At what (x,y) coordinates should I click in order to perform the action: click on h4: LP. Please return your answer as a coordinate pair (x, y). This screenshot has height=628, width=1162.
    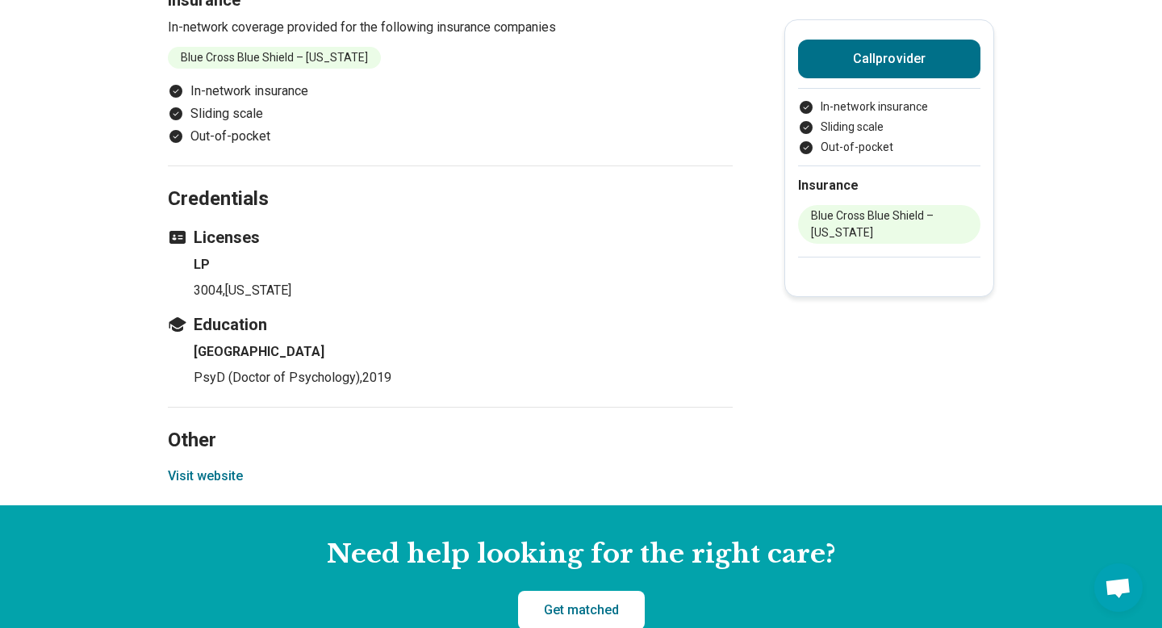
    Looking at the image, I should click on (463, 265).